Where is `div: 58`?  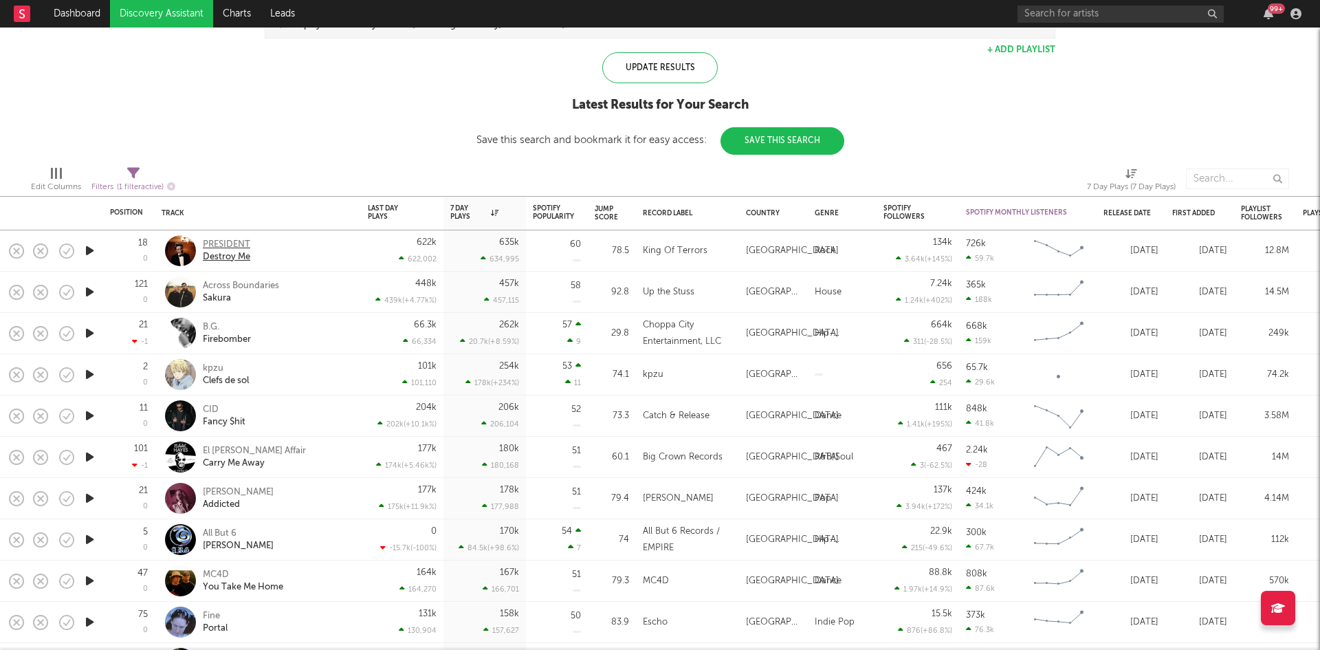 div: 58 is located at coordinates (575, 285).